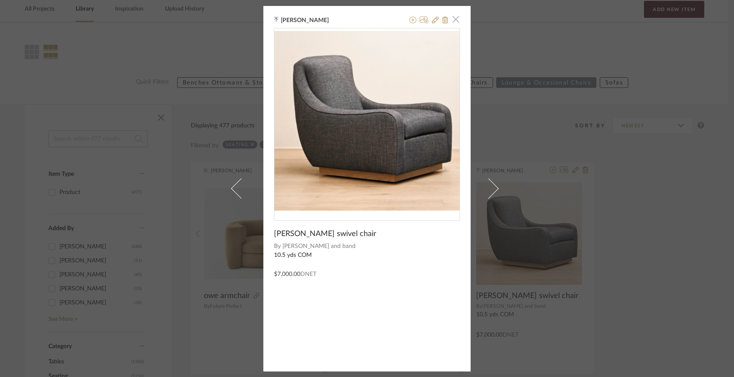  I want to click on div: 0, so click(367, 121).